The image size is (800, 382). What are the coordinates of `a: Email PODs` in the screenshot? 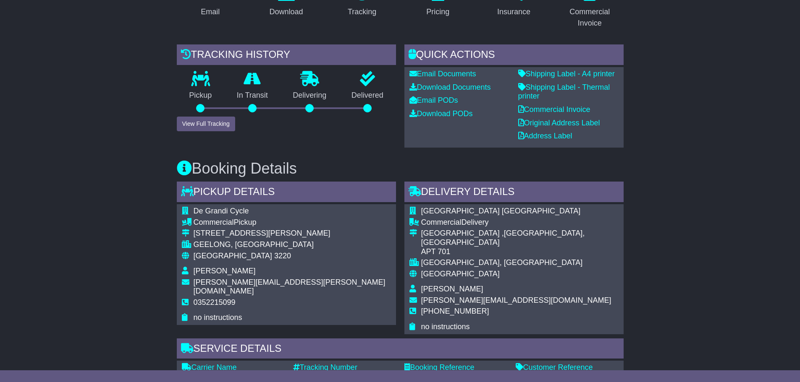 It's located at (434, 100).